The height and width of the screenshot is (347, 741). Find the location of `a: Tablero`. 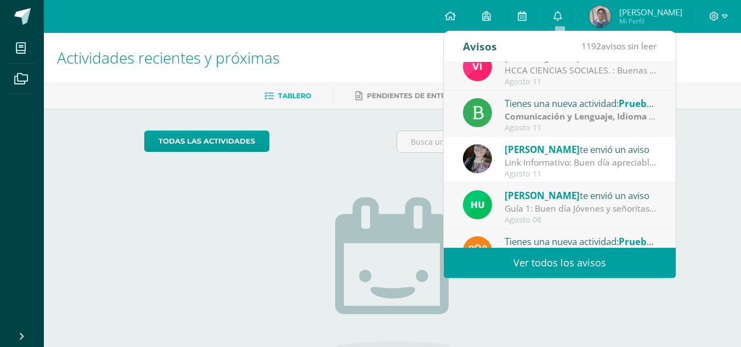

a: Tablero is located at coordinates (288, 96).